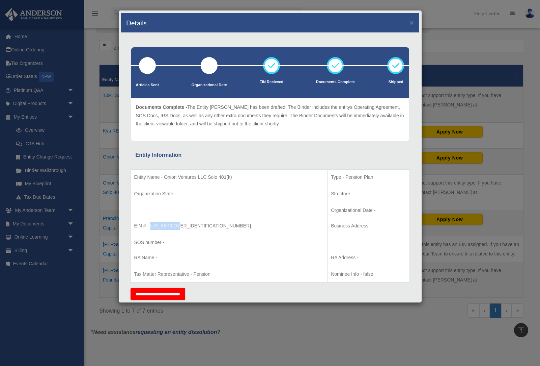 Image resolution: width=540 pixels, height=366 pixels. I want to click on p: EIN Recieved, so click(271, 82).